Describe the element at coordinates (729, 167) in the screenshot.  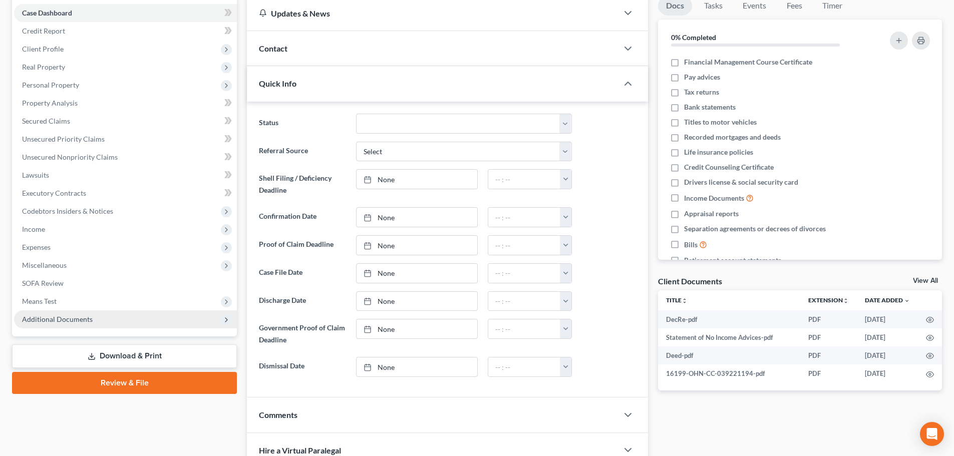
I see `span: Credit Counseling Certificate` at that location.